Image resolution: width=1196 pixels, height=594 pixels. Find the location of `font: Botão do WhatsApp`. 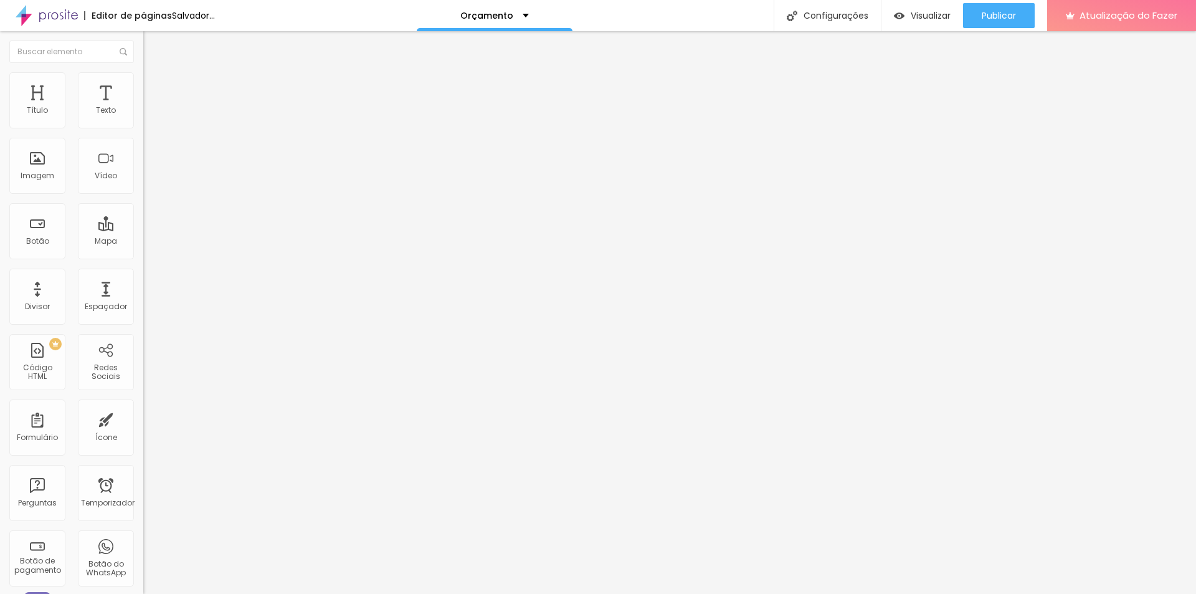

font: Botão do WhatsApp is located at coordinates (106, 568).